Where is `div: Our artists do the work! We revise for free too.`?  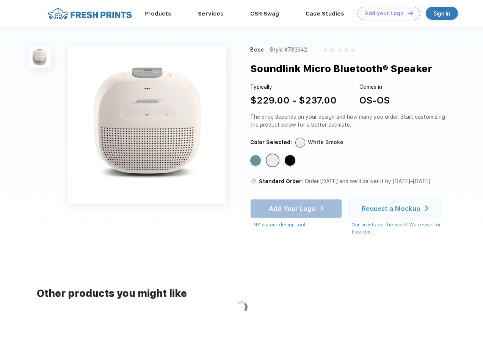
div: Our artists do the work! We revise for free too. is located at coordinates (399, 228).